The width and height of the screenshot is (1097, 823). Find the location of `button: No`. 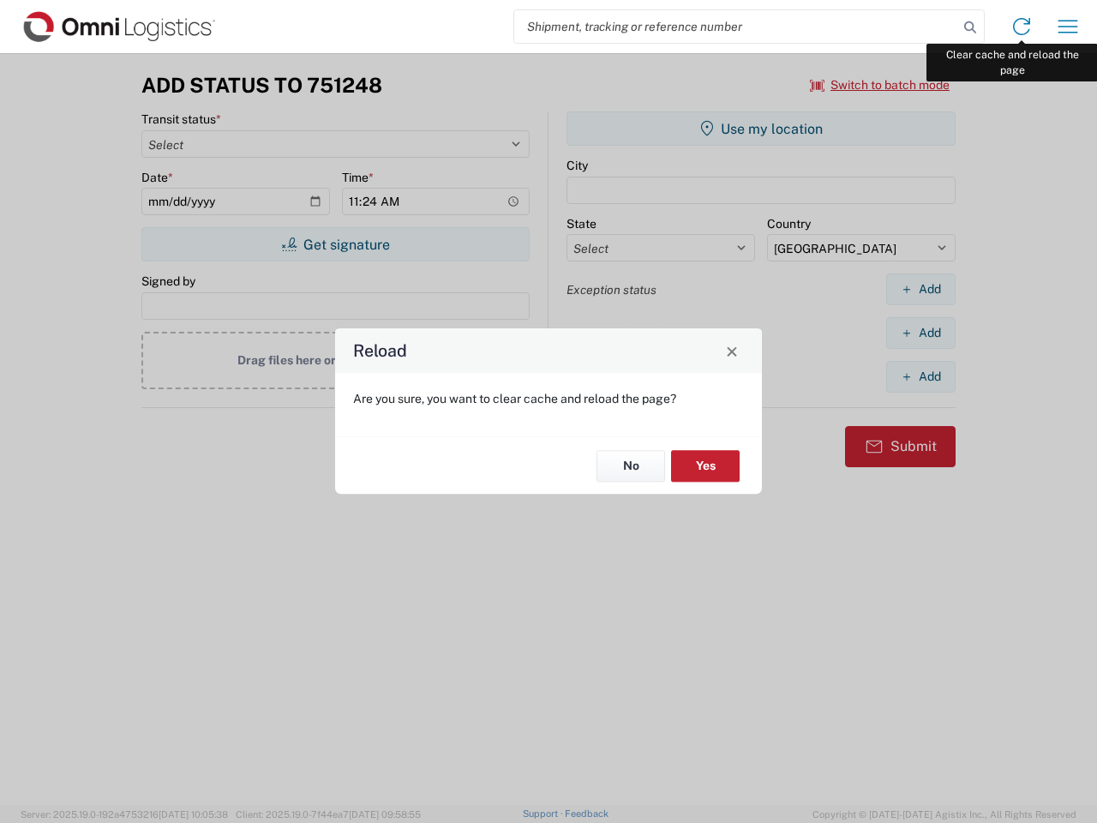

button: No is located at coordinates (631, 466).